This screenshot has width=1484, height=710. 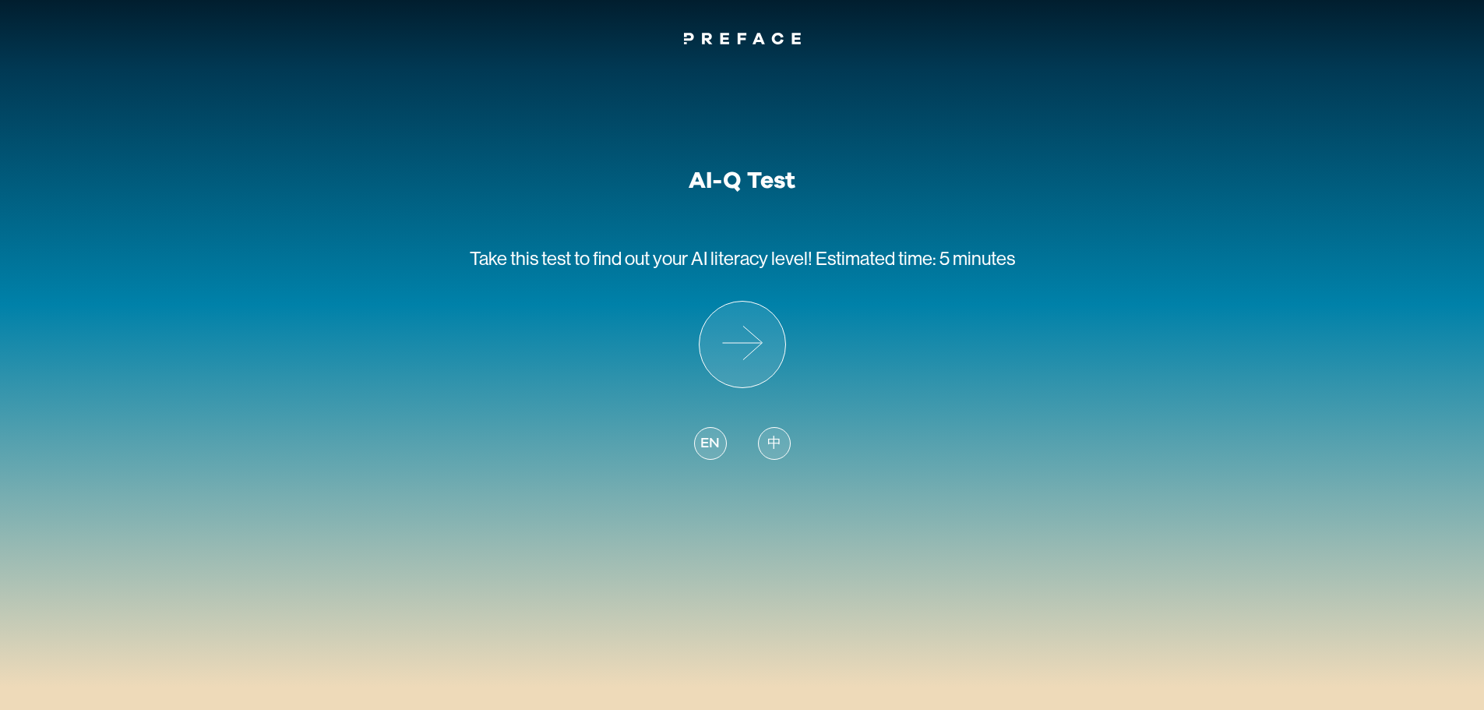 I want to click on span: Take this test to, so click(x=530, y=258).